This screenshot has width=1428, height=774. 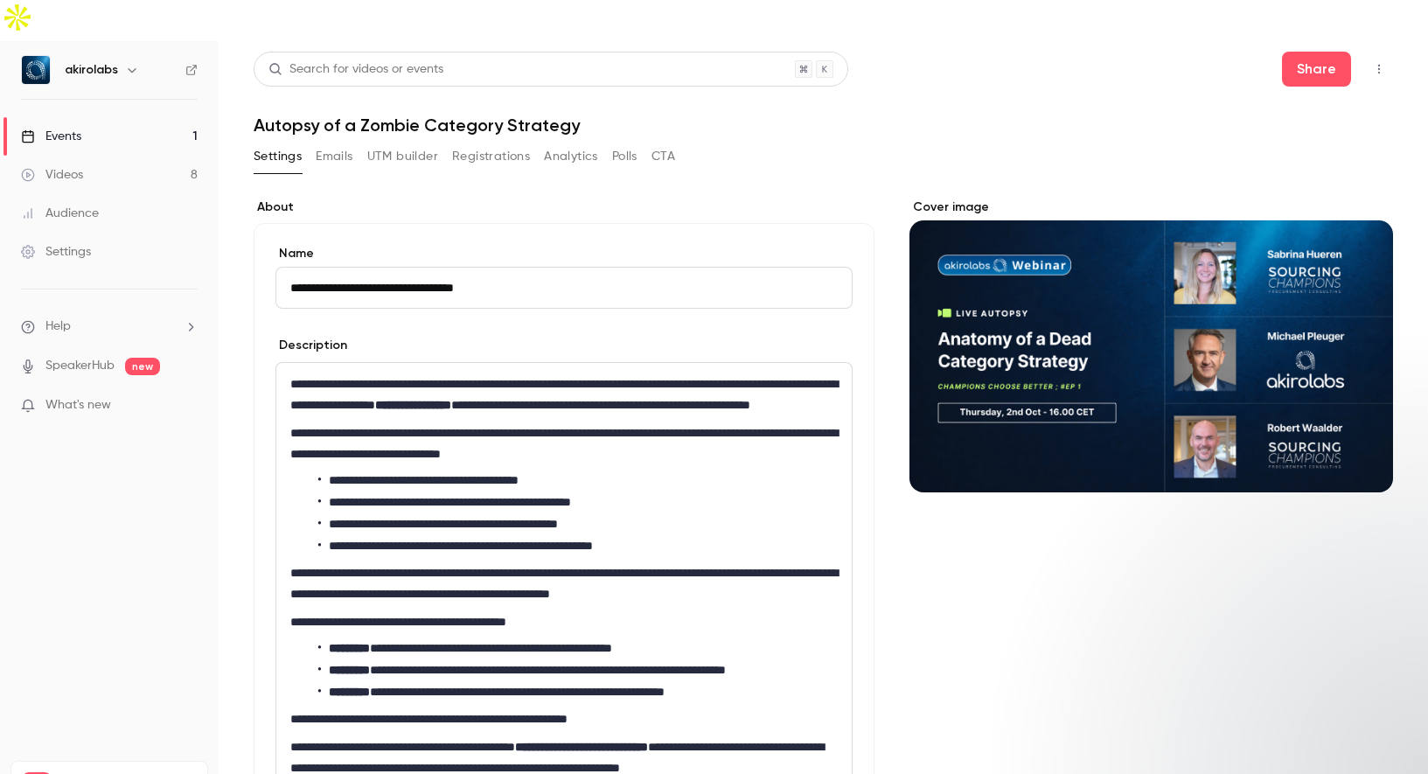 What do you see at coordinates (490, 156) in the screenshot?
I see `button: Registrations` at bounding box center [490, 156].